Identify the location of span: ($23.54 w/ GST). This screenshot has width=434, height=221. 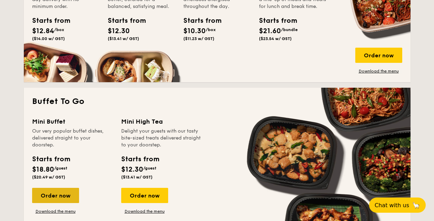
(275, 39).